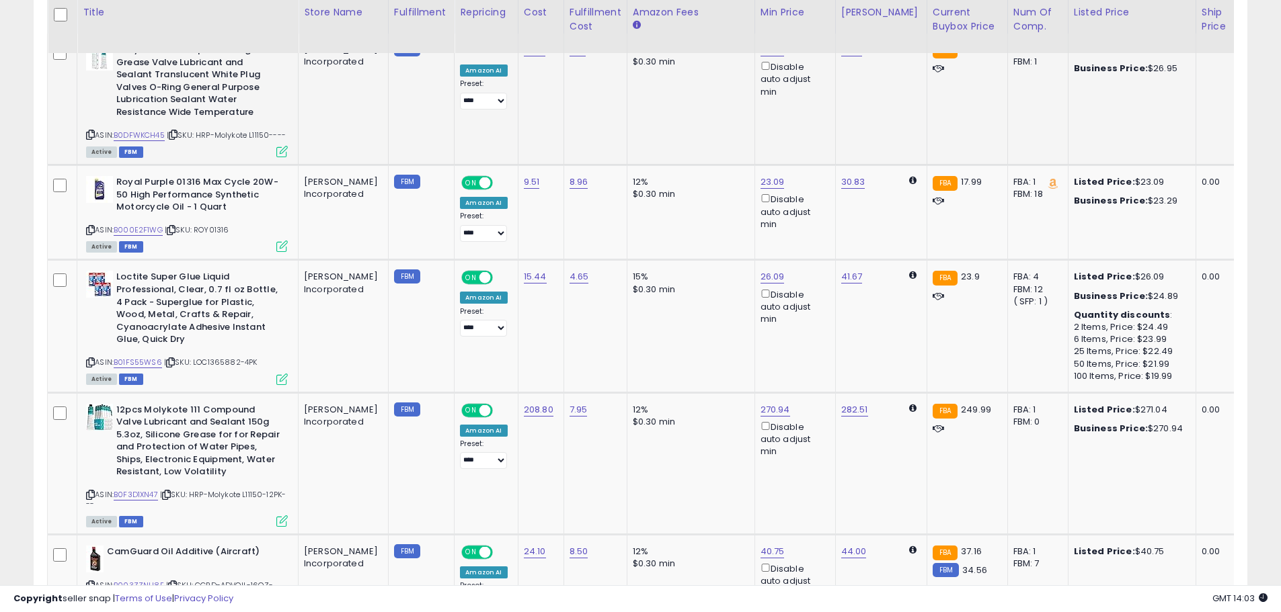 The image size is (1281, 612). I want to click on div: Title, so click(188, 12).